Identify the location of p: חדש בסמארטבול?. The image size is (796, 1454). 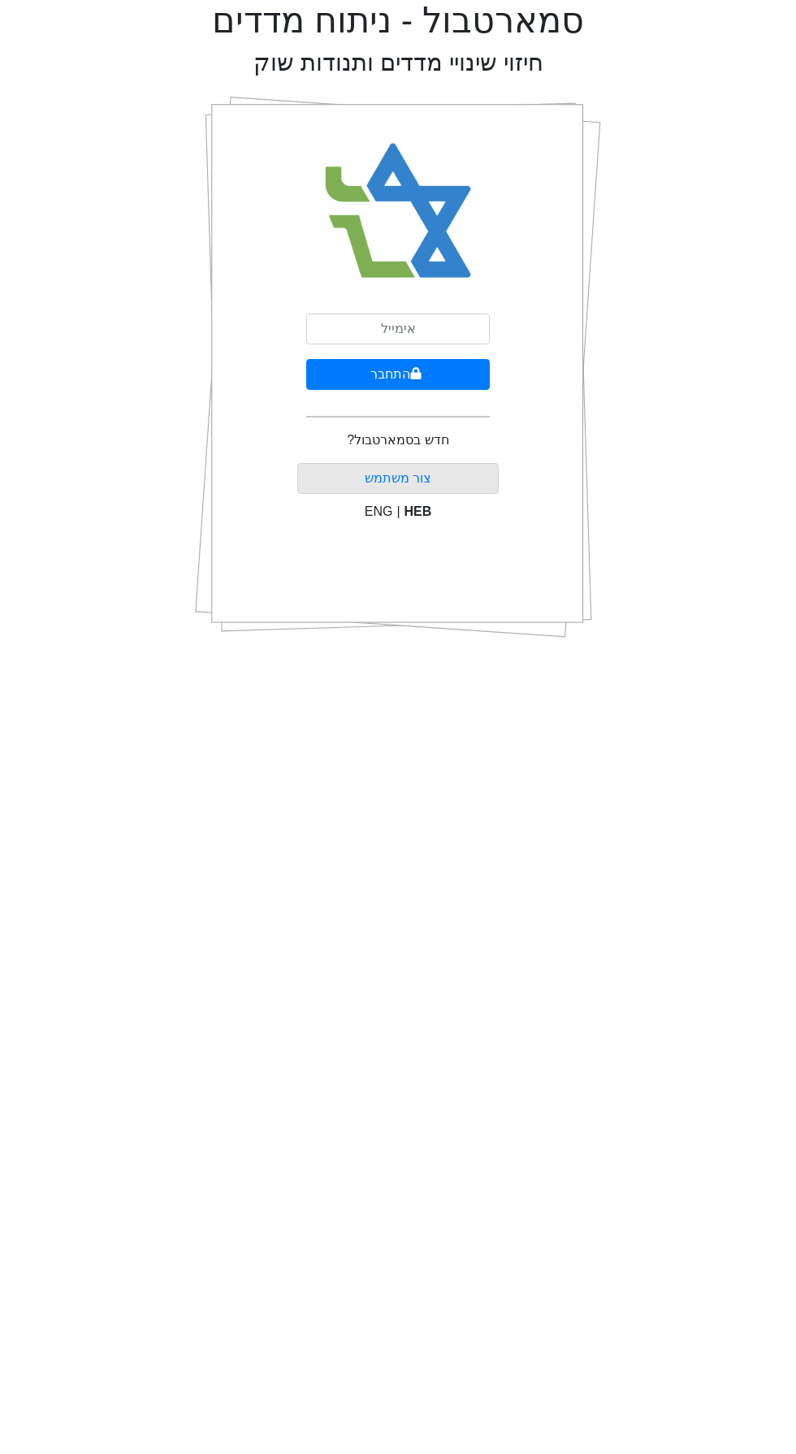
(397, 440).